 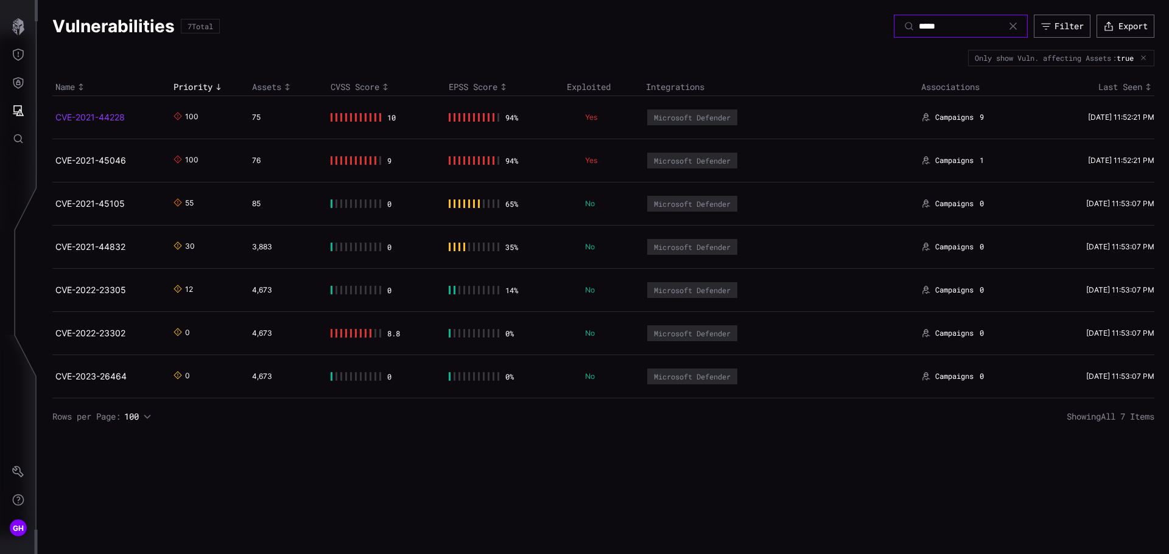 What do you see at coordinates (512, 290) in the screenshot?
I see `div: 14 %` at bounding box center [512, 290].